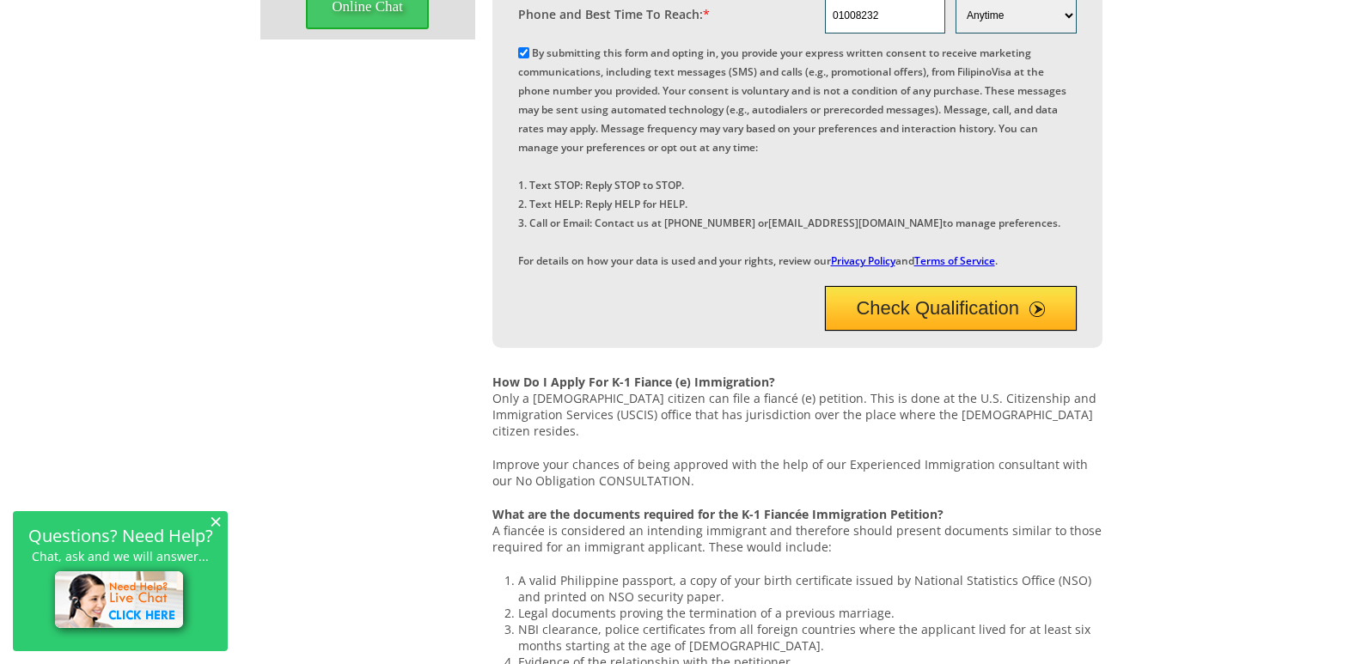 The height and width of the screenshot is (664, 1362). What do you see at coordinates (810, 589) in the screenshot?
I see `li: A valid Philippine passport, a copy of your birth certificate issued by National Statistics Offic...` at bounding box center [810, 589].